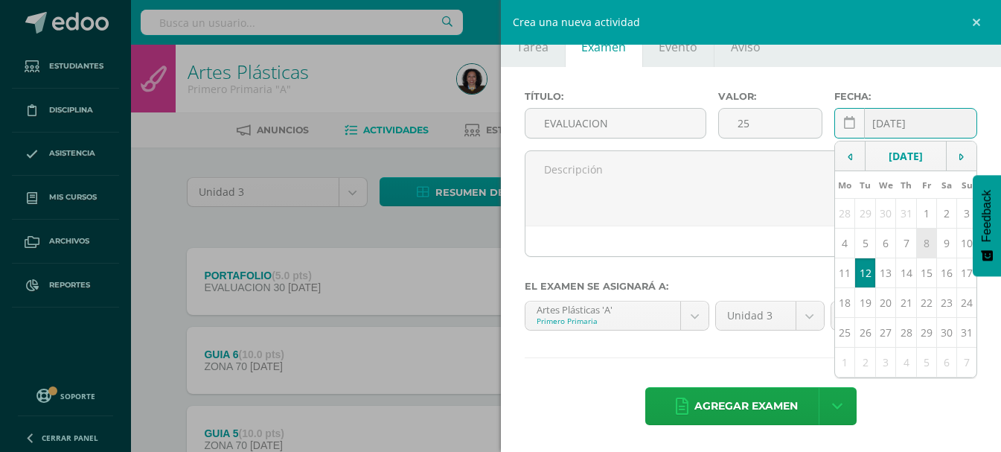 The image size is (1001, 452). What do you see at coordinates (886, 303) in the screenshot?
I see `td: 20` at bounding box center [886, 303].